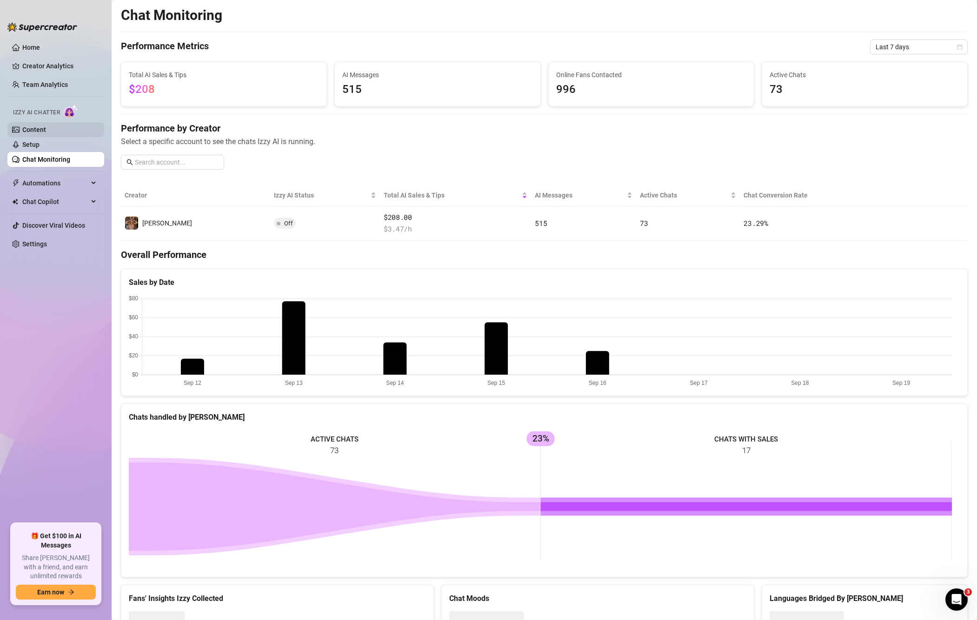  Describe the element at coordinates (651, 75) in the screenshot. I see `span: Online Fans Contacted` at that location.